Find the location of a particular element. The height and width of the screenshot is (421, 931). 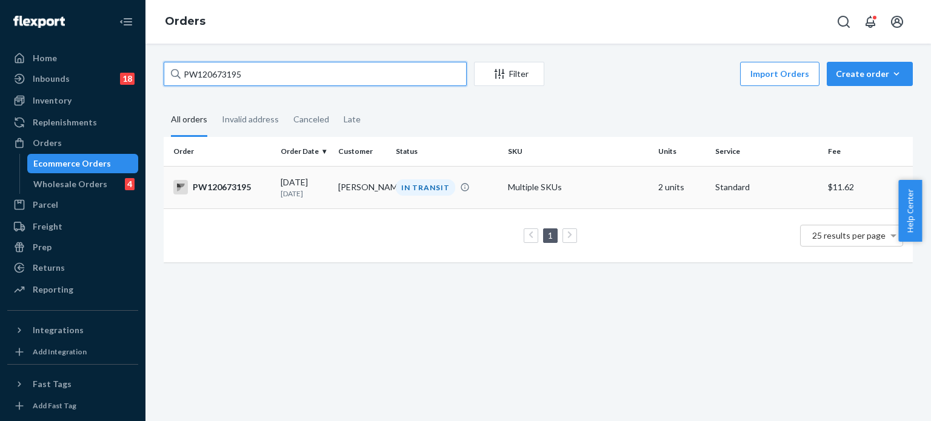

span: 25 results per page is located at coordinates (848, 235).